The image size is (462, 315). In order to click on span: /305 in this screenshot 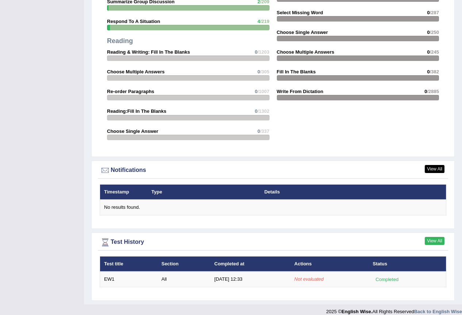, I will do `click(264, 72)`.